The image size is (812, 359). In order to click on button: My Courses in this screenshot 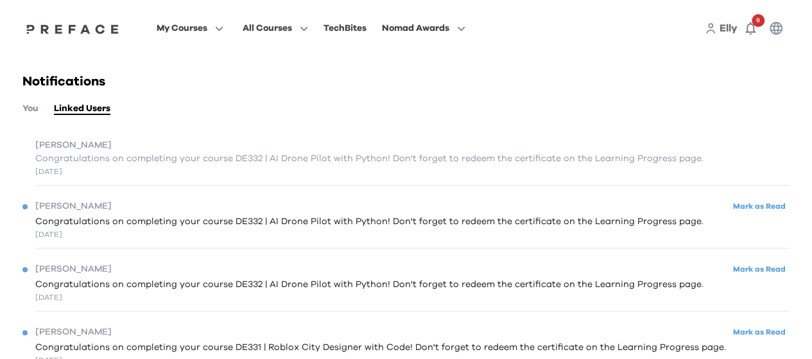, I will do `click(190, 28)`.